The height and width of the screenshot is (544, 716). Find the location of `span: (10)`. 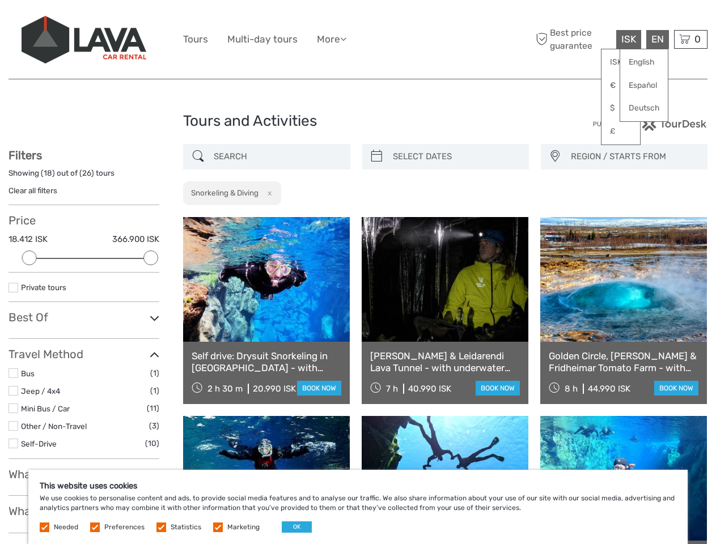

span: (10) is located at coordinates (152, 443).